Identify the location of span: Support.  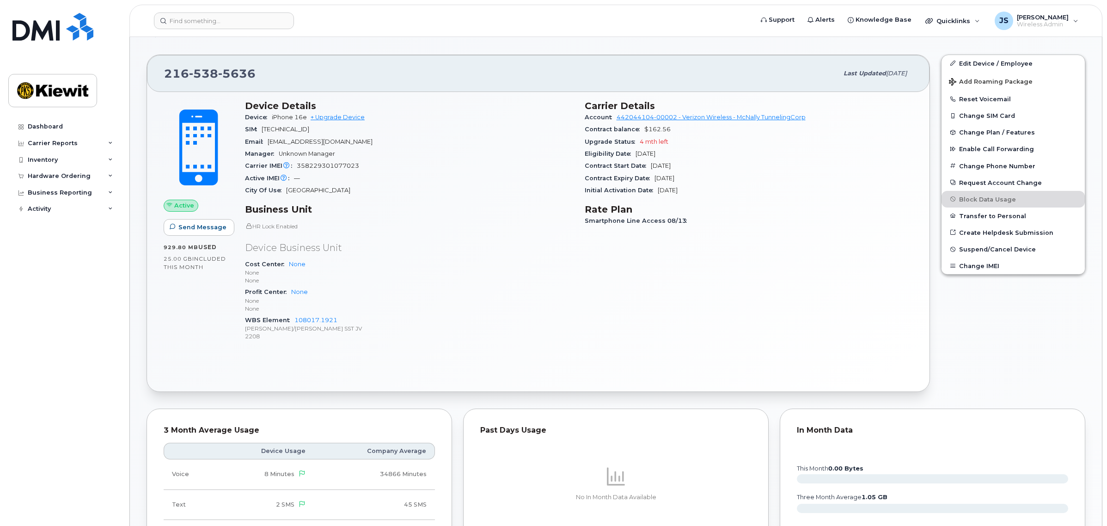
(782, 20).